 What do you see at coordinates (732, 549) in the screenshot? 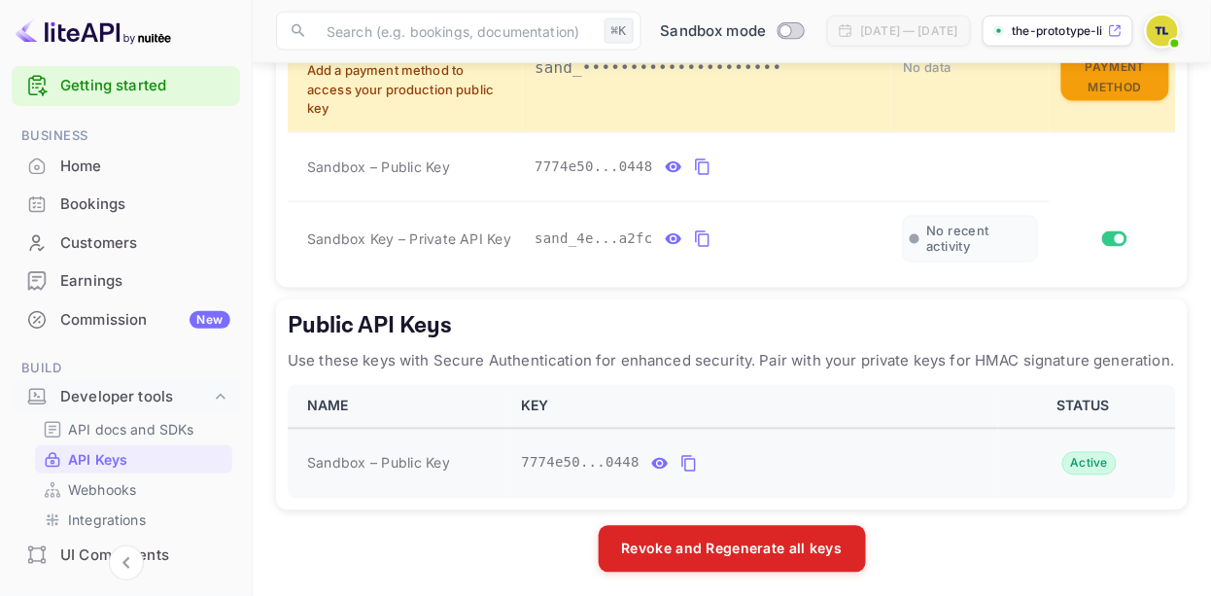
I see `button: Revoke and Regenerate all keys` at bounding box center [732, 549].